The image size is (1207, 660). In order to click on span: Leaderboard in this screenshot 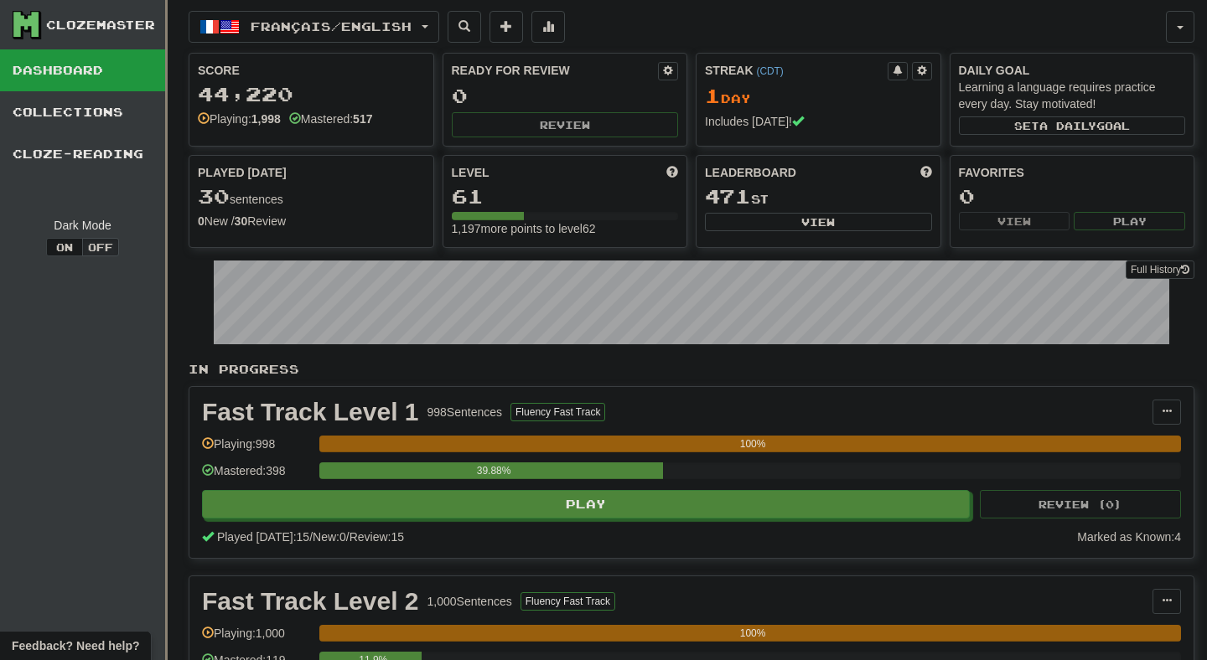, I will do `click(750, 173)`.